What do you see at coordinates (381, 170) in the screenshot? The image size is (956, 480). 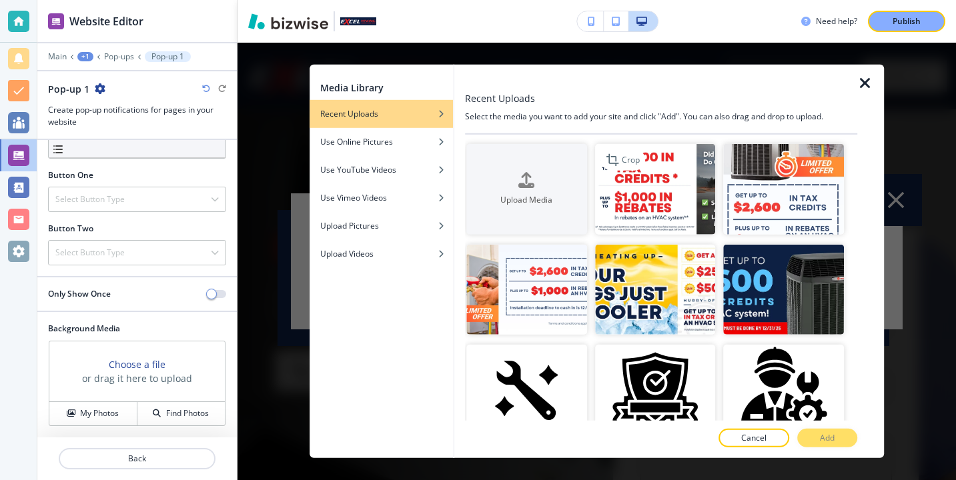 I see `button: Use YouTube Videos` at bounding box center [381, 170].